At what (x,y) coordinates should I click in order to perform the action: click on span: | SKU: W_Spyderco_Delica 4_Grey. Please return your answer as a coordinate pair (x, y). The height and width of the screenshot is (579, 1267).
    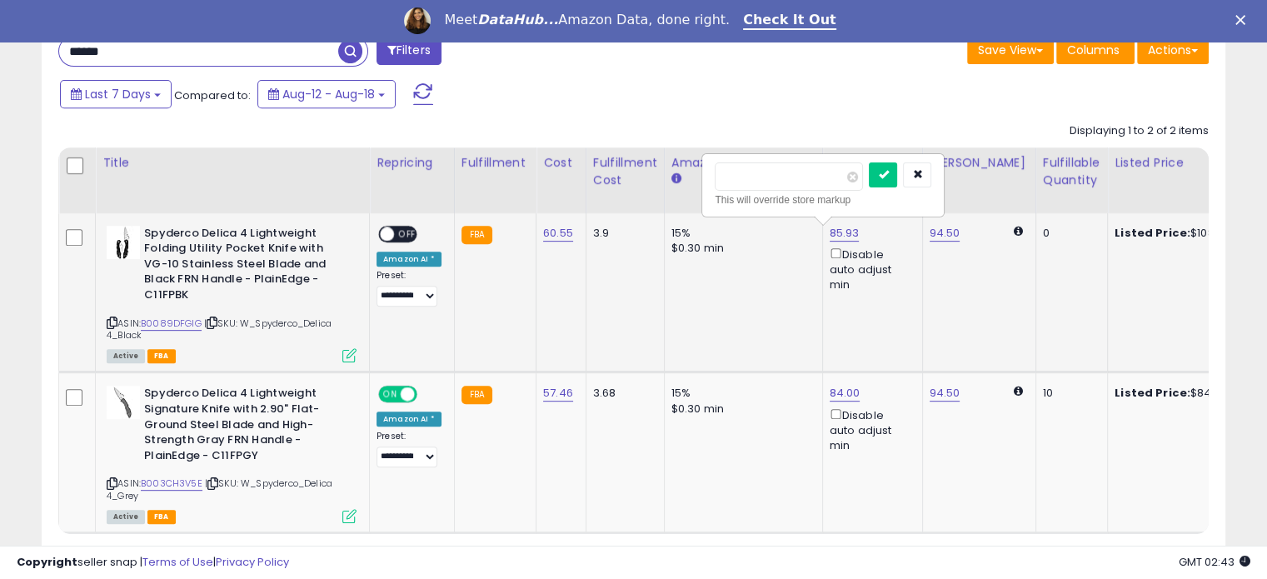
    Looking at the image, I should click on (219, 489).